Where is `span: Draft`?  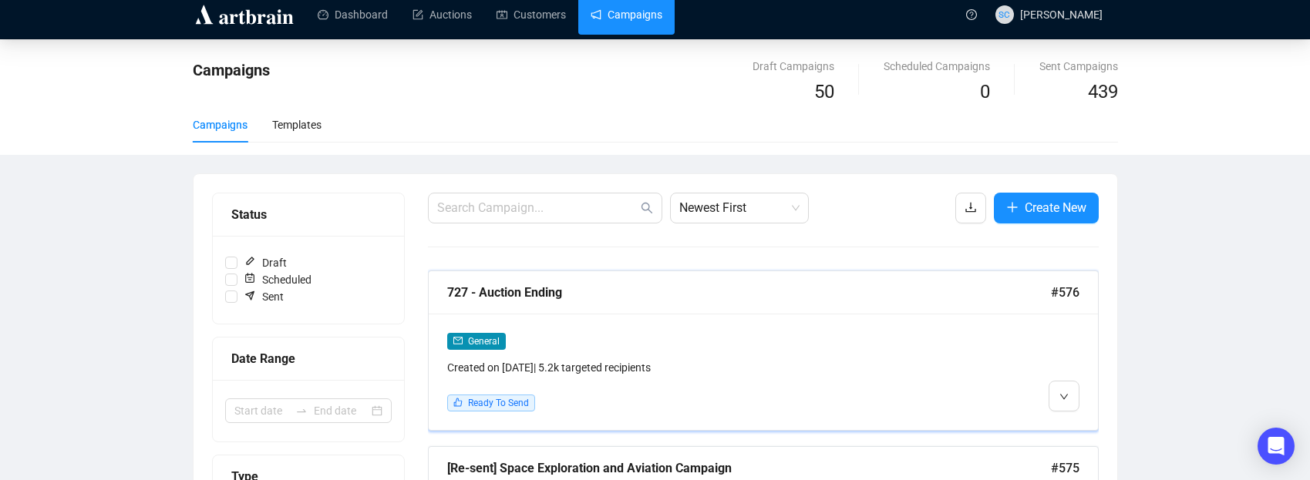
span: Draft is located at coordinates (265, 263).